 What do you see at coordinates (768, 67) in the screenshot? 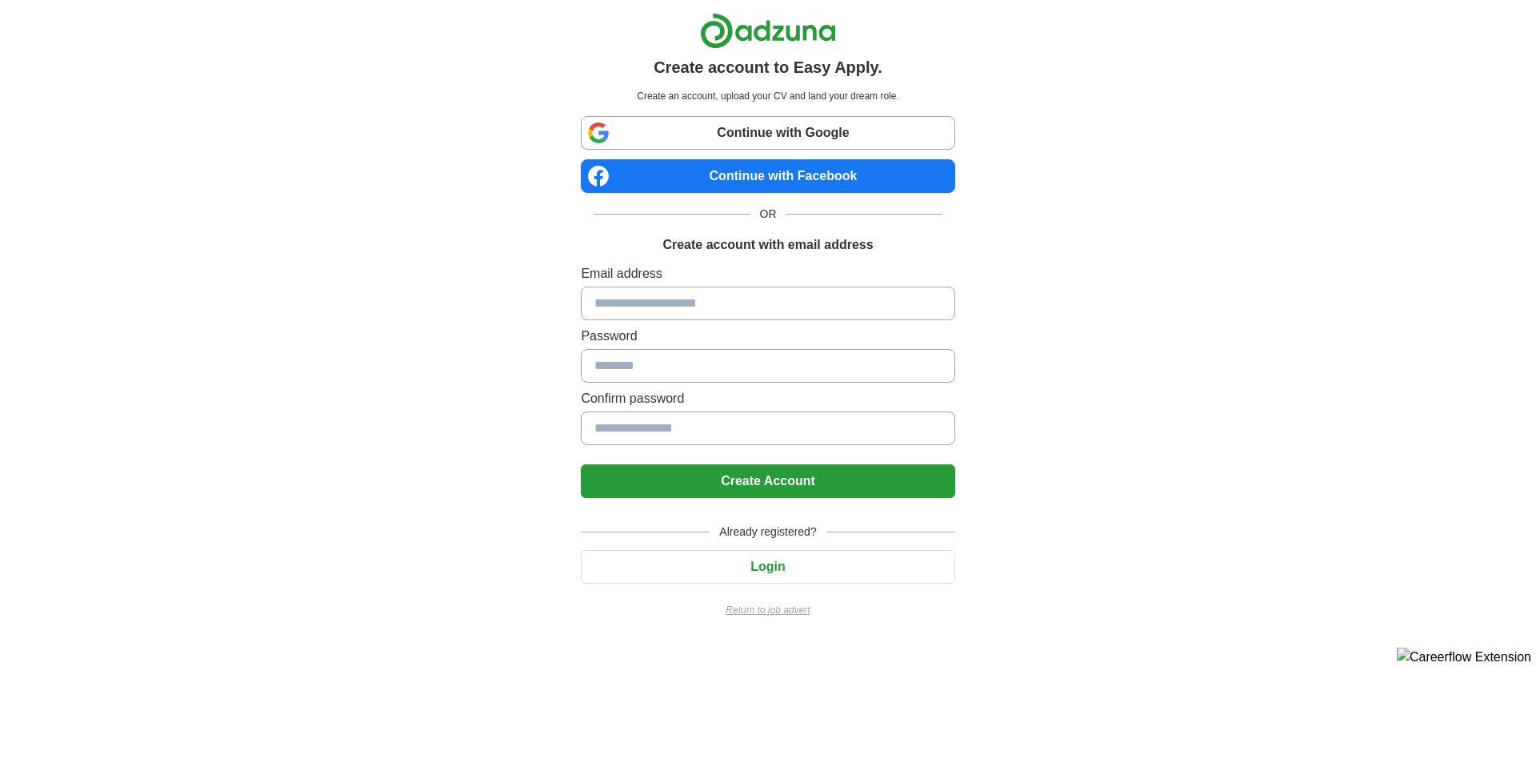
I see `h1: Create account to Easy Apply.` at bounding box center [768, 67].